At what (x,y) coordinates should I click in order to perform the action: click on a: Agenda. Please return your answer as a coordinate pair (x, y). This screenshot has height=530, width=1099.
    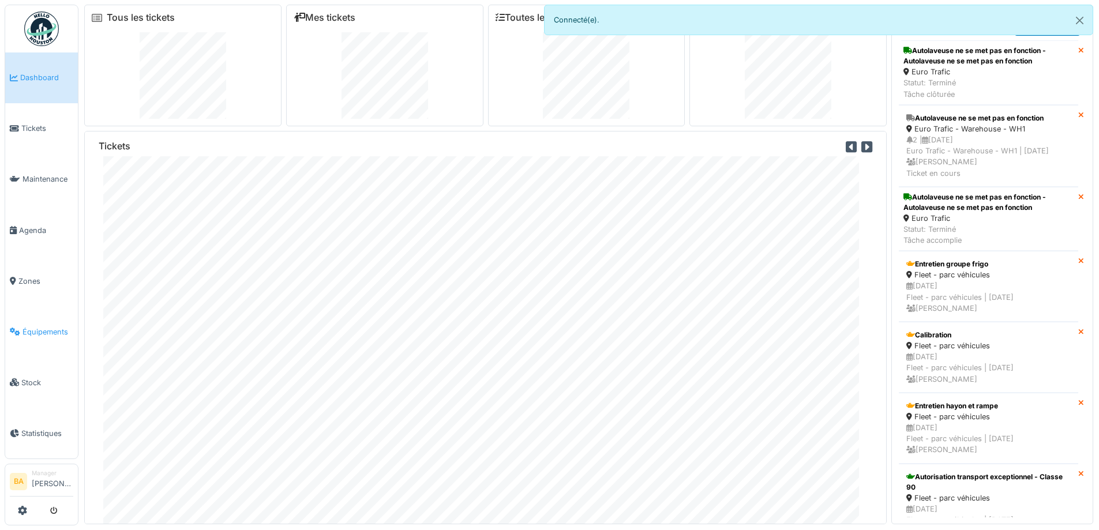
    Looking at the image, I should click on (42, 230).